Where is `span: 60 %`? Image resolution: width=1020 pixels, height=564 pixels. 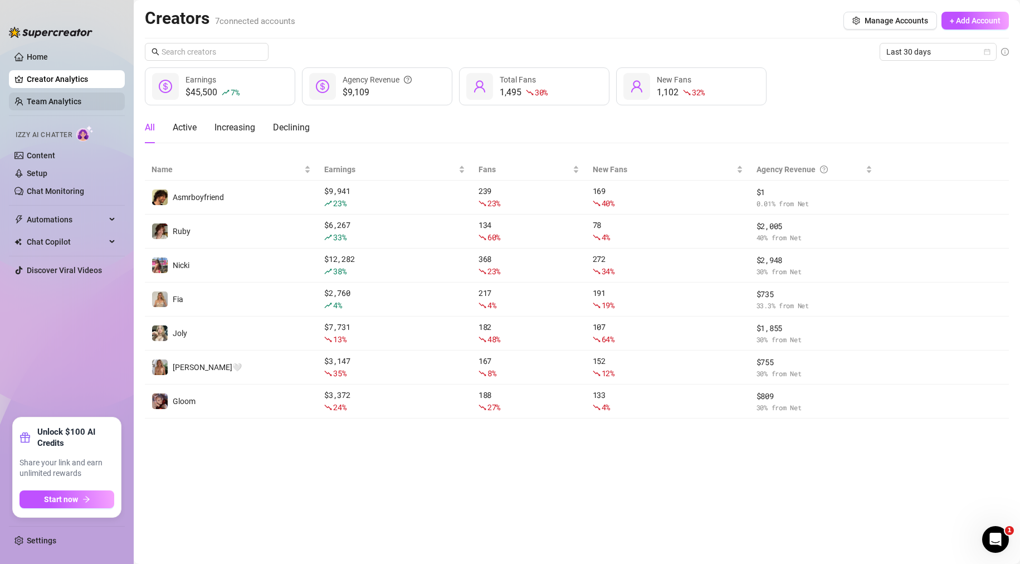
span: 60 % is located at coordinates (493, 237).